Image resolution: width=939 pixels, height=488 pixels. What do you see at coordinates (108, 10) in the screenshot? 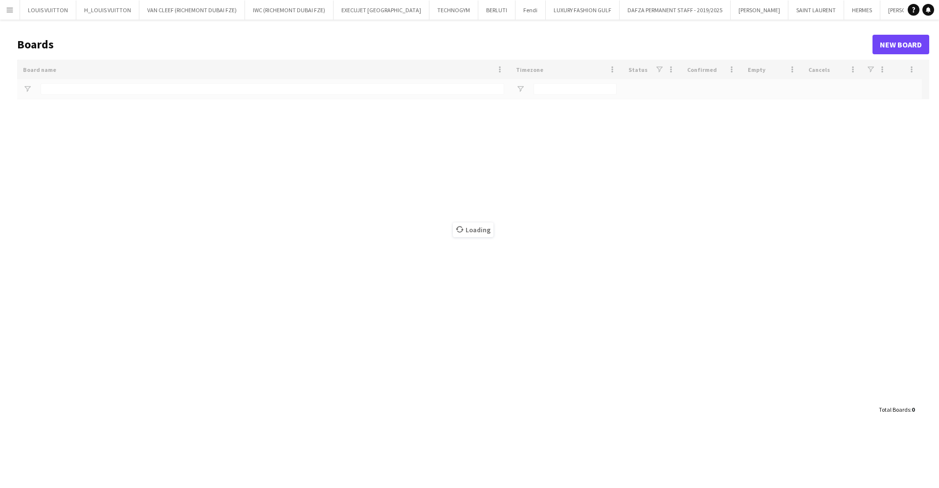
I see `button: H_LOUIS VUITTON` at bounding box center [108, 10].